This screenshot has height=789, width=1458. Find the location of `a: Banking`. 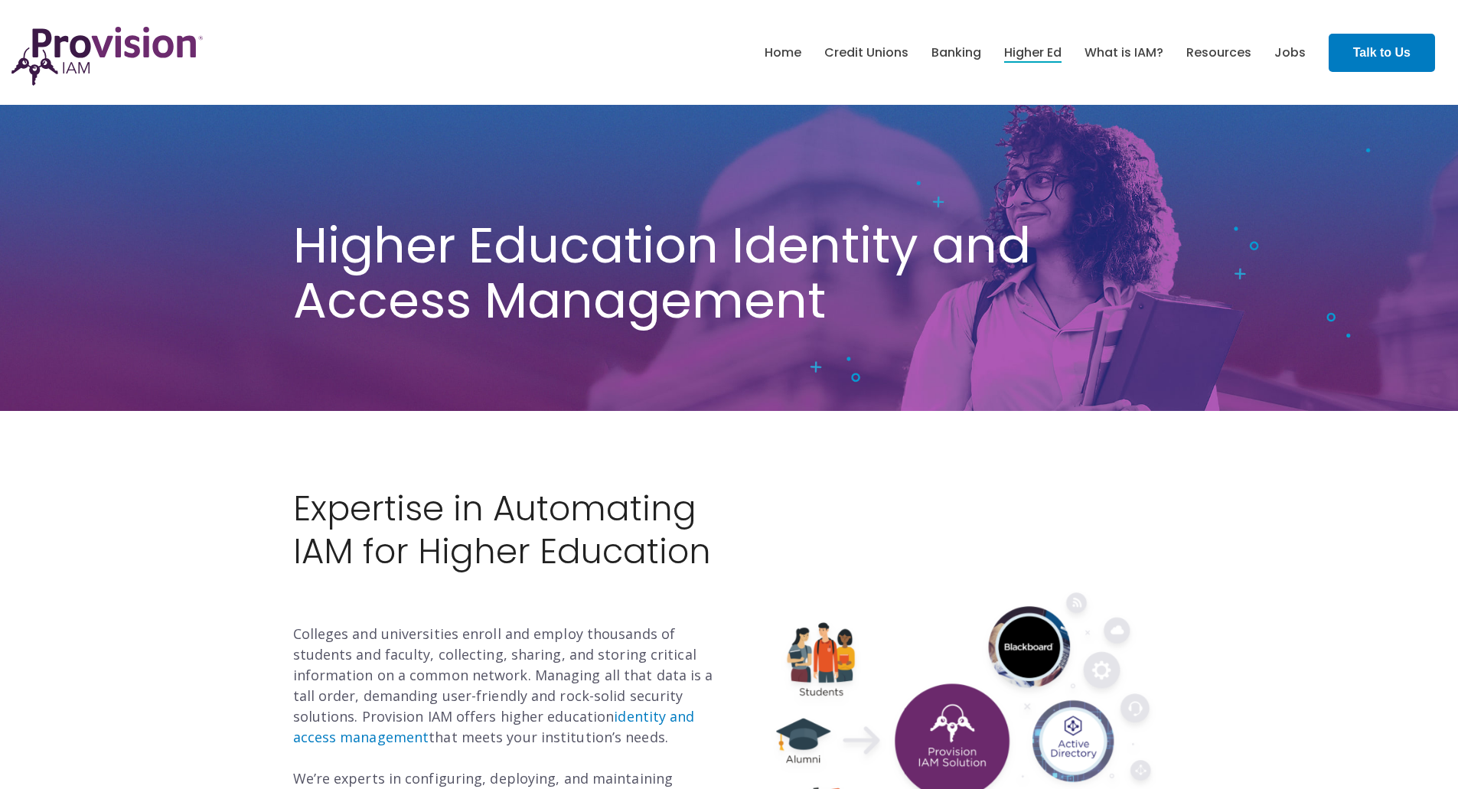

a: Banking is located at coordinates (956, 53).